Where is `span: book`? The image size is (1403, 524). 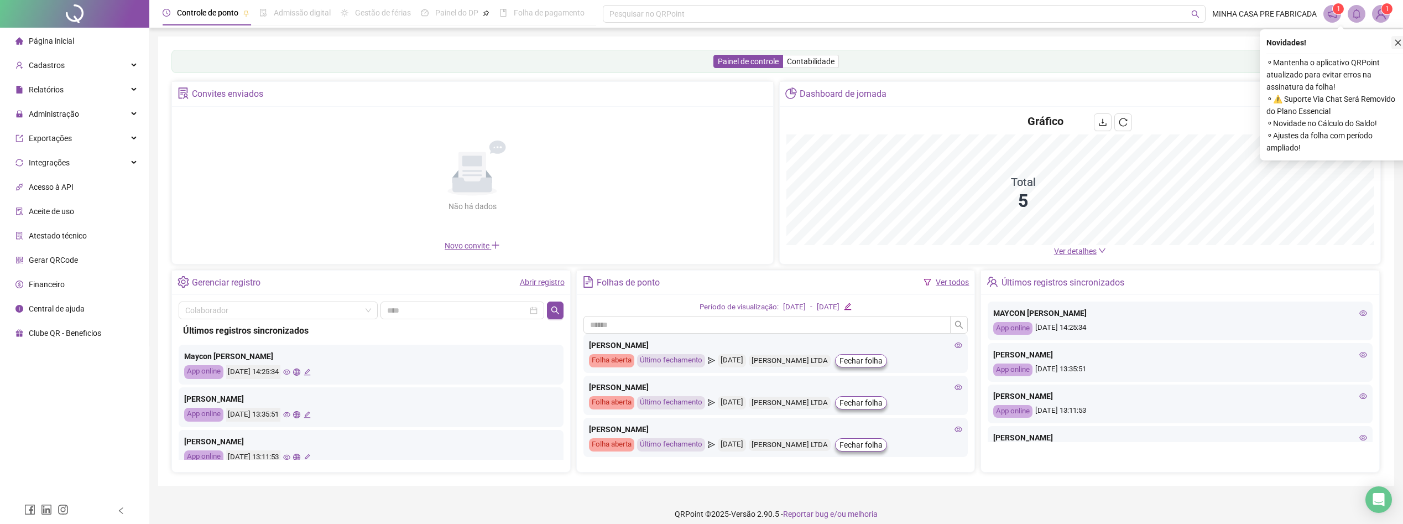
span: book is located at coordinates (503, 13).